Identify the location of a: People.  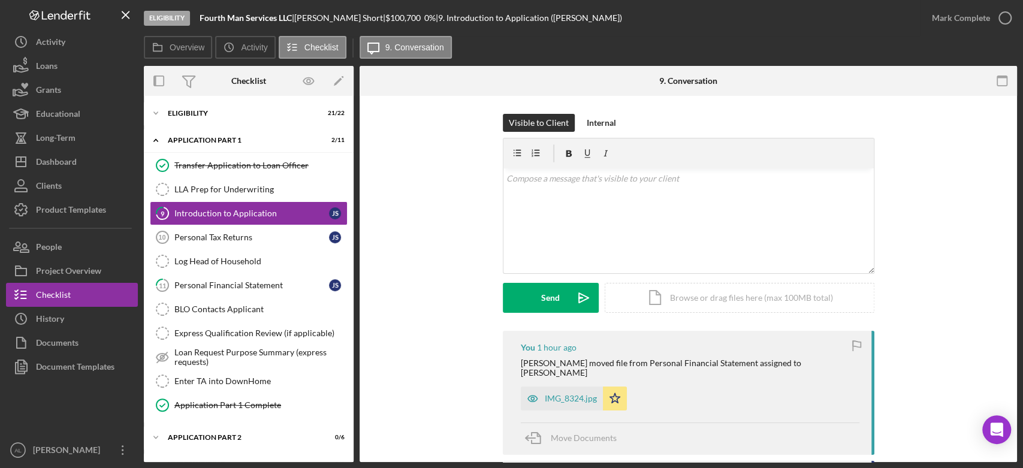
(72, 247).